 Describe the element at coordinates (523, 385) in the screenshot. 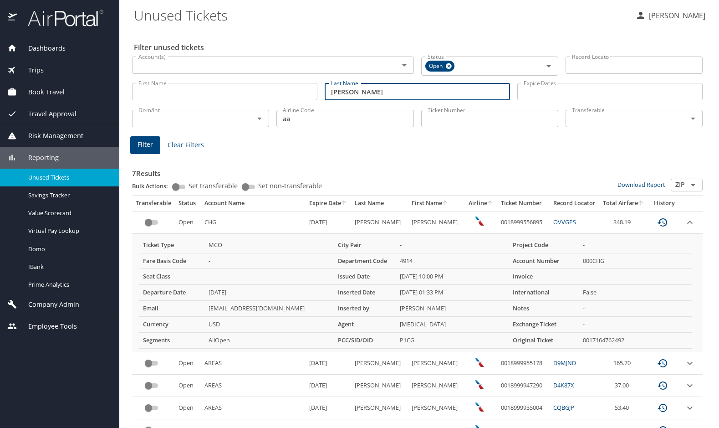

I see `td: 0018999947290` at that location.